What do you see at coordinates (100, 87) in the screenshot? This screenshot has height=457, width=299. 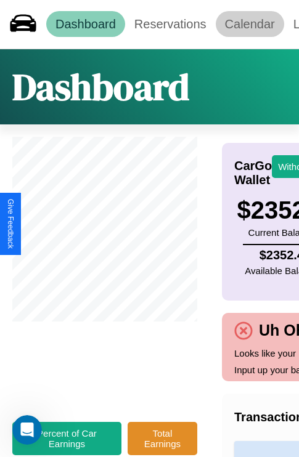 I see `h1: Dashboard` at bounding box center [100, 87].